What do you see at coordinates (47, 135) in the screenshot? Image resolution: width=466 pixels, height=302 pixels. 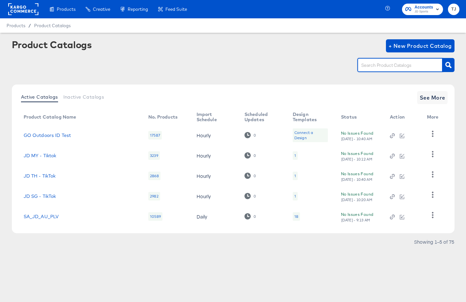 I see `a: GO Outdoors ID Test` at bounding box center [47, 135].